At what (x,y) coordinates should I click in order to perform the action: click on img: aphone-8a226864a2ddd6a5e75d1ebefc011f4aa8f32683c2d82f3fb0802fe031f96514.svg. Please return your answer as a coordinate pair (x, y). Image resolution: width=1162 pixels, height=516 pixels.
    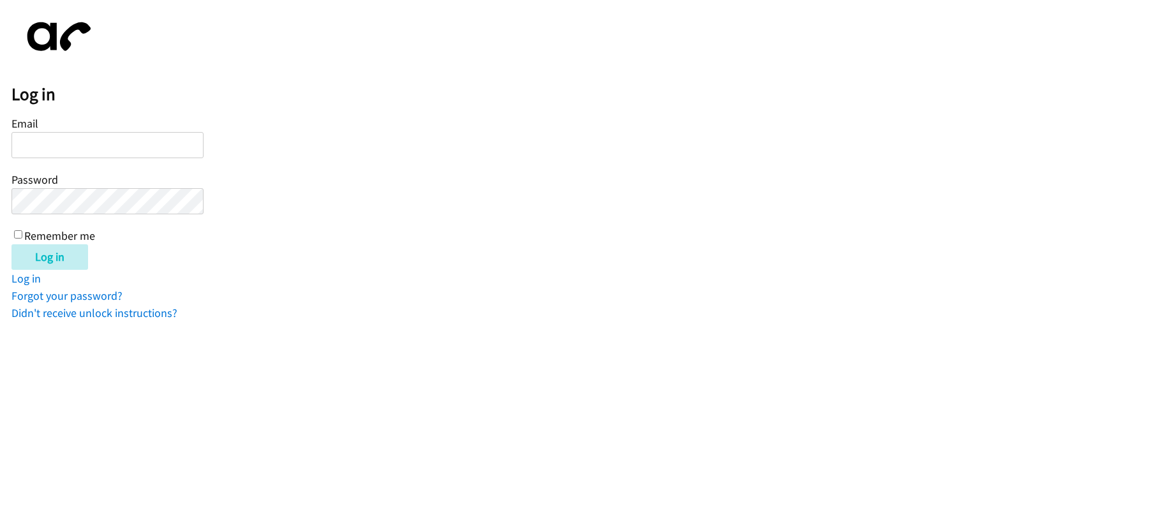
    Looking at the image, I should click on (56, 36).